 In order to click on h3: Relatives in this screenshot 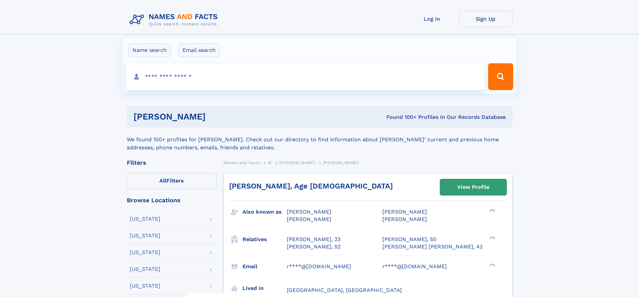, I will do `click(265, 240)`.